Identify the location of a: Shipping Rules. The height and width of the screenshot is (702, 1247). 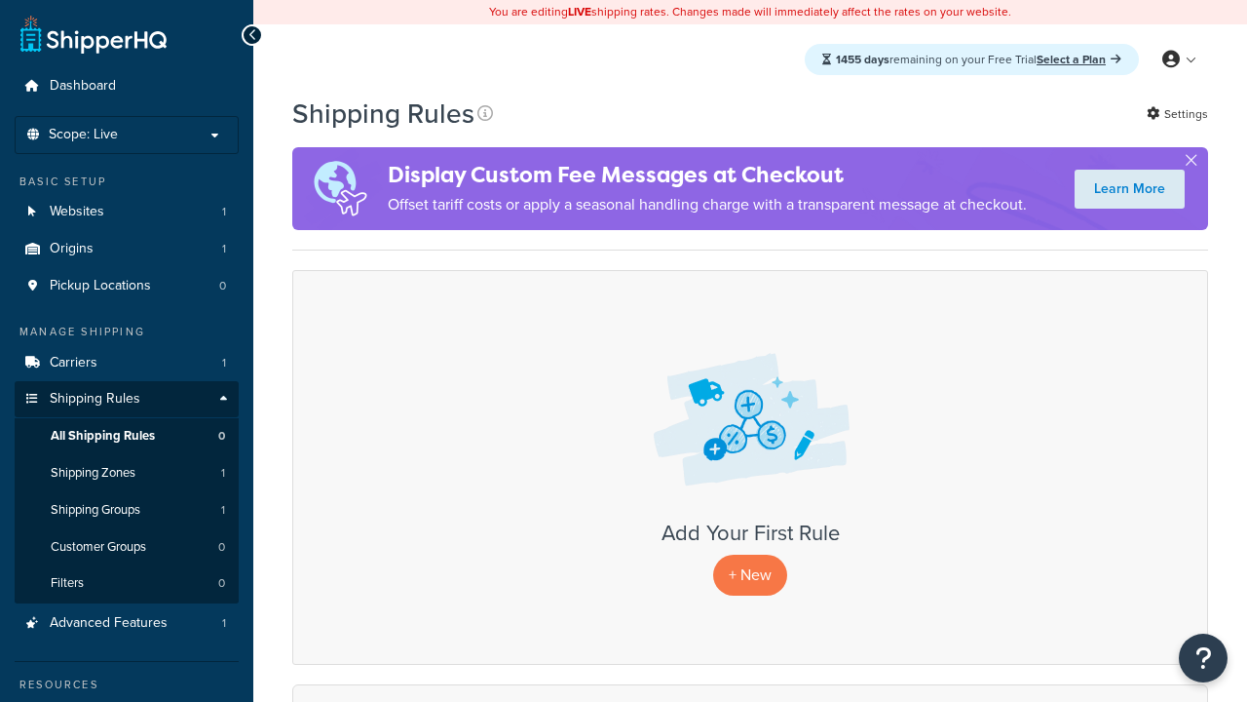
(127, 399).